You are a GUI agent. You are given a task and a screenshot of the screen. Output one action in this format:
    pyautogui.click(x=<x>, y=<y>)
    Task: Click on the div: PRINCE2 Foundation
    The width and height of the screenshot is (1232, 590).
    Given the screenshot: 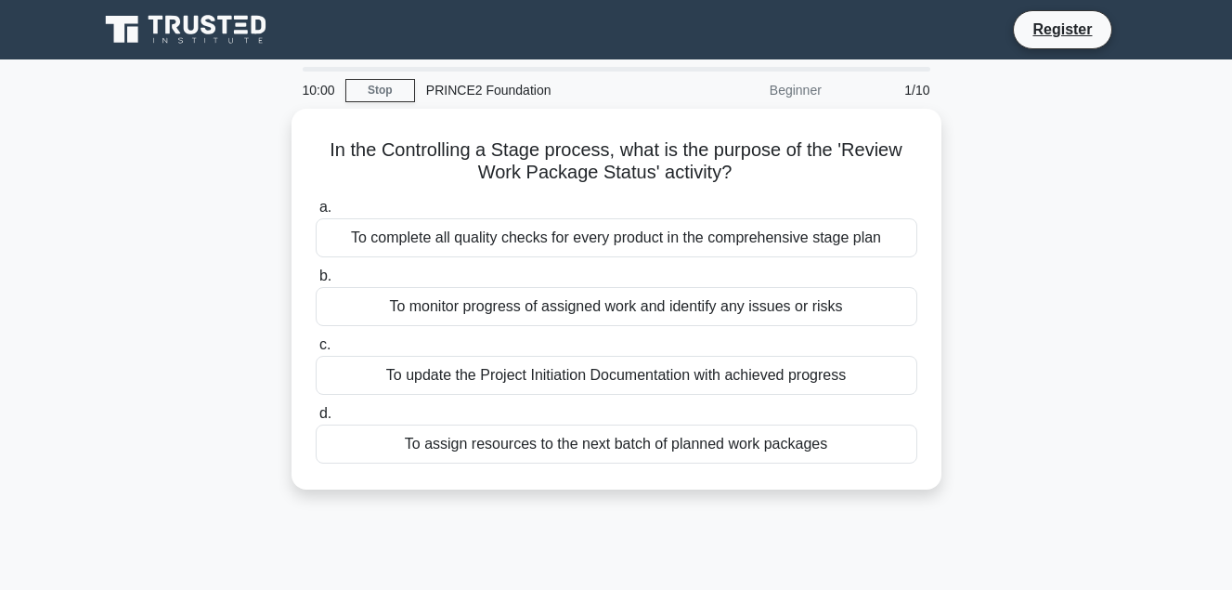 What is the action you would take?
    pyautogui.click(x=542, y=90)
    